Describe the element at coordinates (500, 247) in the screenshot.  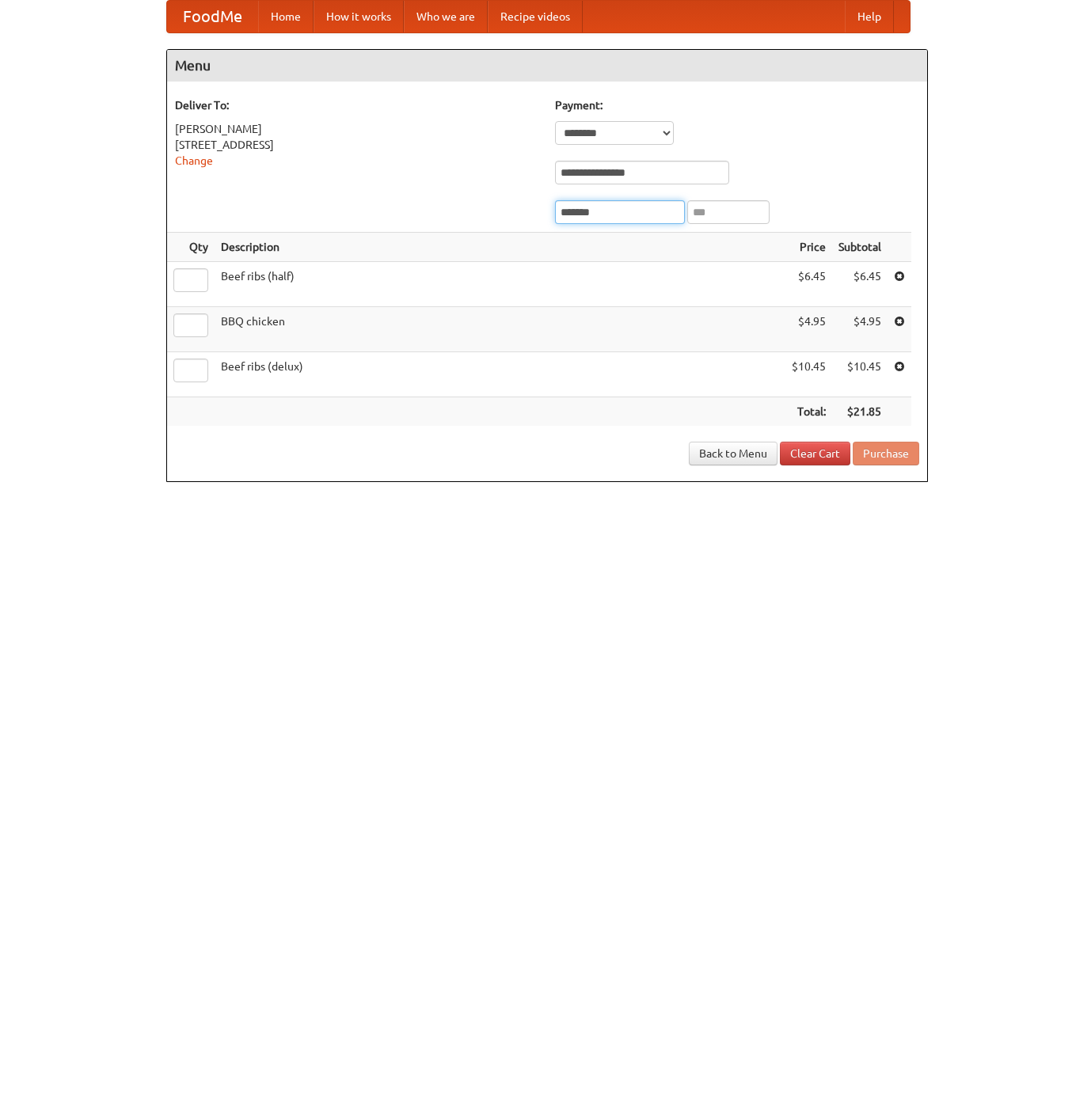
I see `th: Description` at that location.